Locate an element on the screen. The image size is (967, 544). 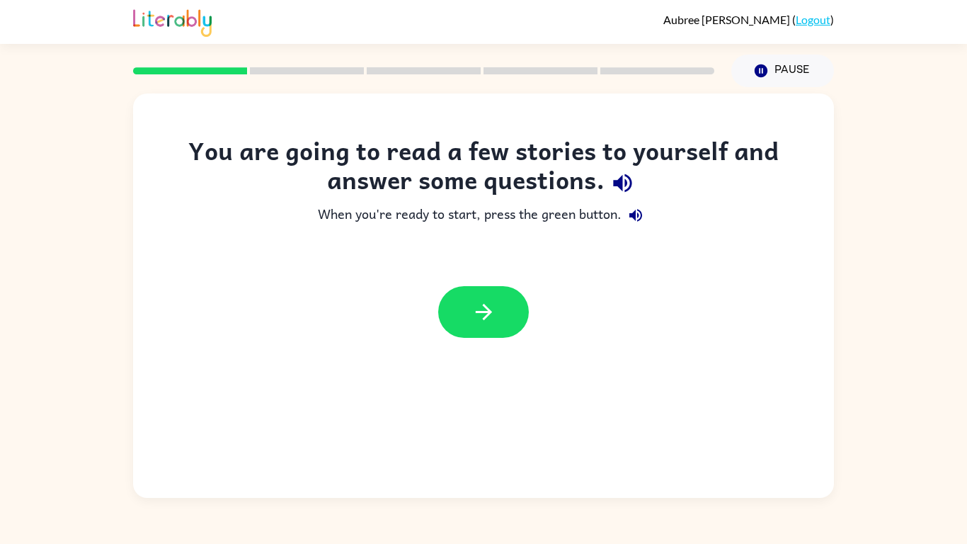
a: Logout is located at coordinates (813, 19).